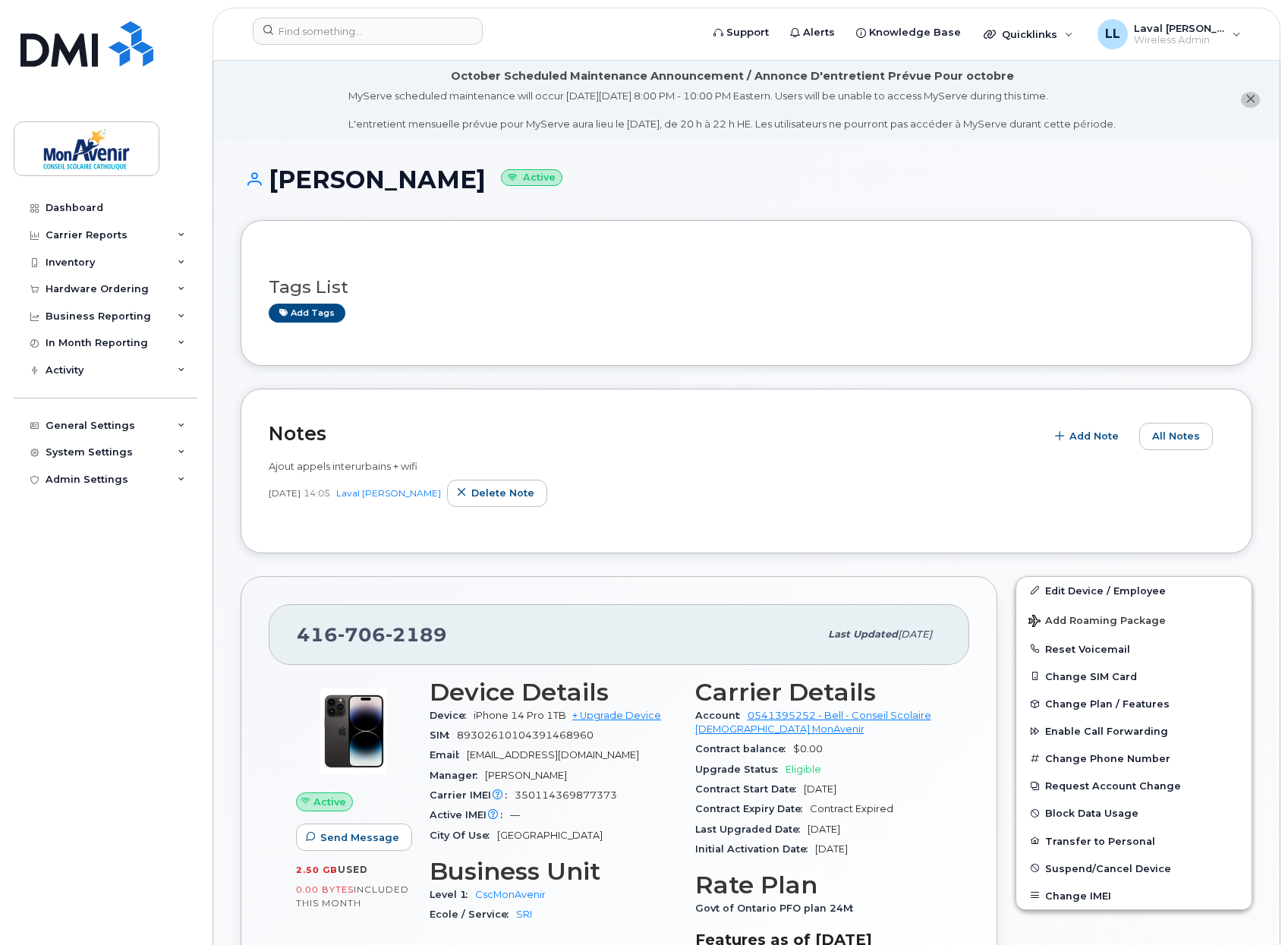 Image resolution: width=1288 pixels, height=945 pixels. Describe the element at coordinates (721, 715) in the screenshot. I see `span: Account` at that location.